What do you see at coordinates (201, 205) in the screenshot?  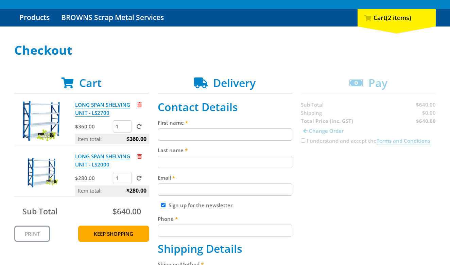 I see `label: Sign up for the newsletter` at bounding box center [201, 205].